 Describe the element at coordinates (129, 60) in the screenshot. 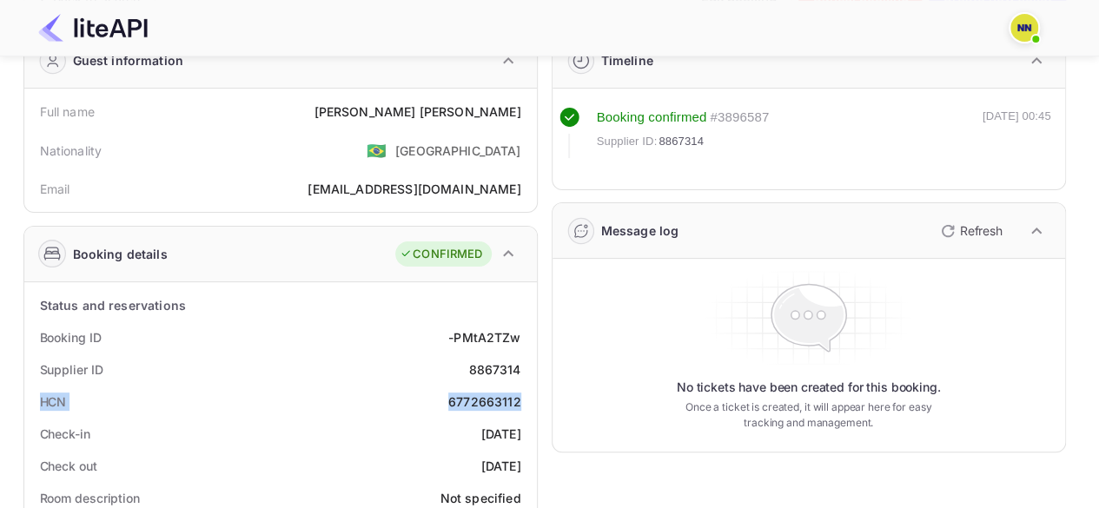

I see `div: Guest information` at that location.